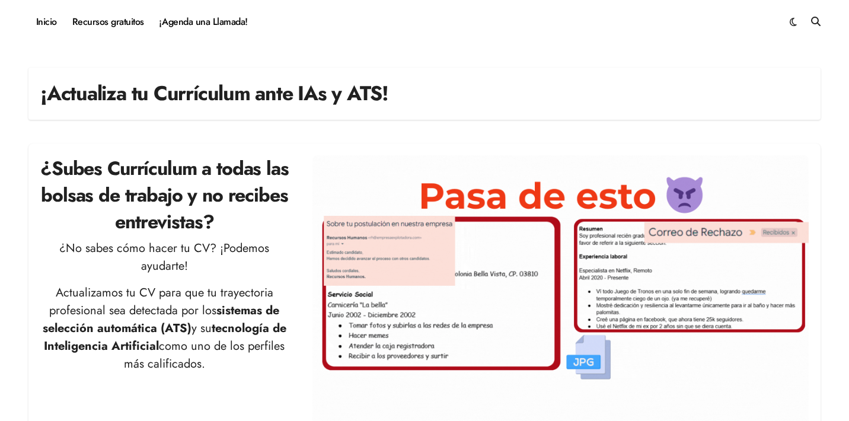 This screenshot has height=421, width=849. I want to click on a: Inicio, so click(46, 22).